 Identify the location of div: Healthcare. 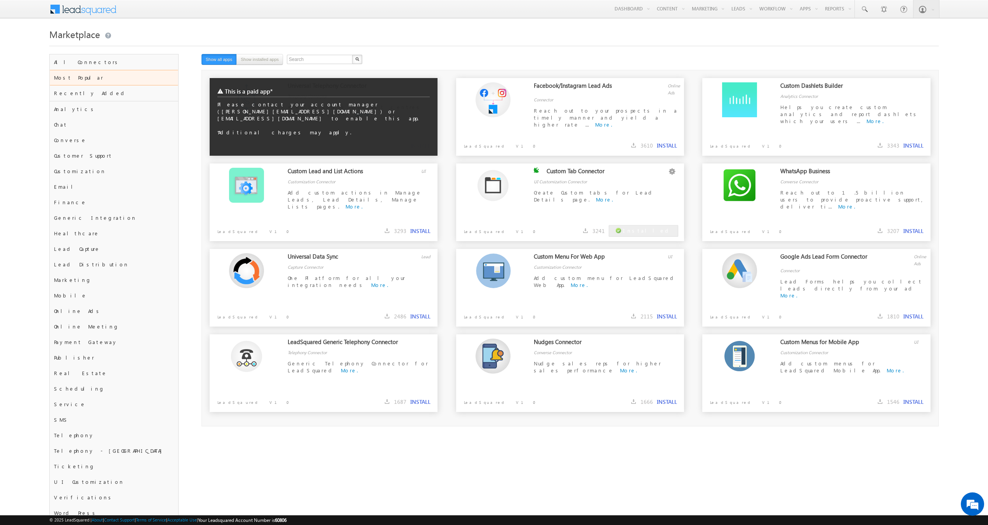
(114, 233).